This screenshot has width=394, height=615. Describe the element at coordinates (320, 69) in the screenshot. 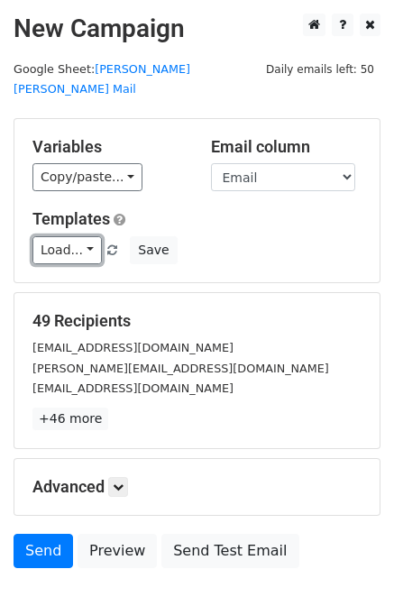

I see `span: Daily emails left: 50` at that location.